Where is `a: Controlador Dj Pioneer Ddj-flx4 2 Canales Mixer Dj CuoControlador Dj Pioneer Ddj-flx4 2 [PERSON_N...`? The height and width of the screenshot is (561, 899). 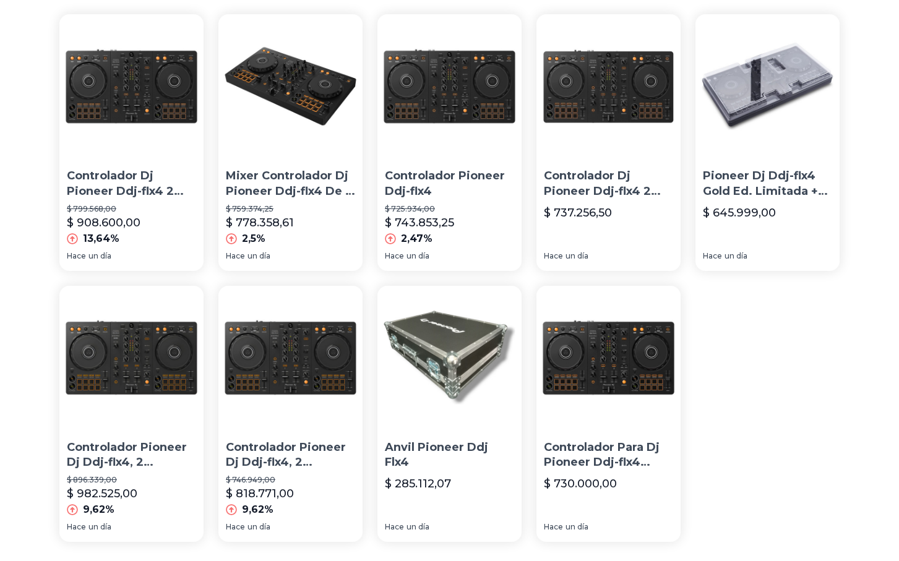 a: Controlador Dj Pioneer Ddj-flx4 2 Canales Mixer Dj CuoControlador Dj Pioneer Ddj-flx4 2 [PERSON_N... is located at coordinates (131, 142).